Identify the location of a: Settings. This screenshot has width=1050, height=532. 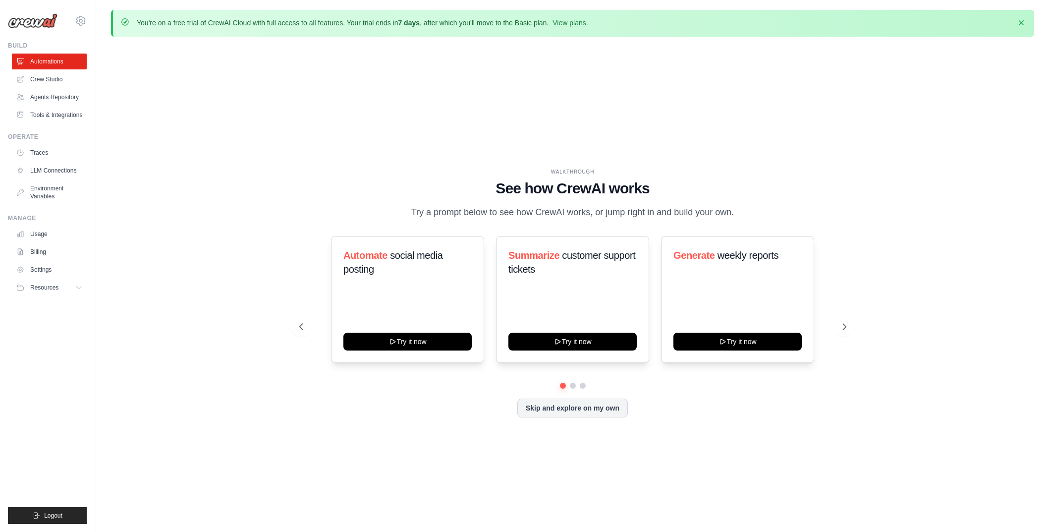
(49, 270).